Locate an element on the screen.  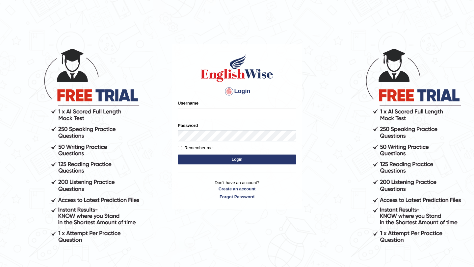
button: Login is located at coordinates (237, 160).